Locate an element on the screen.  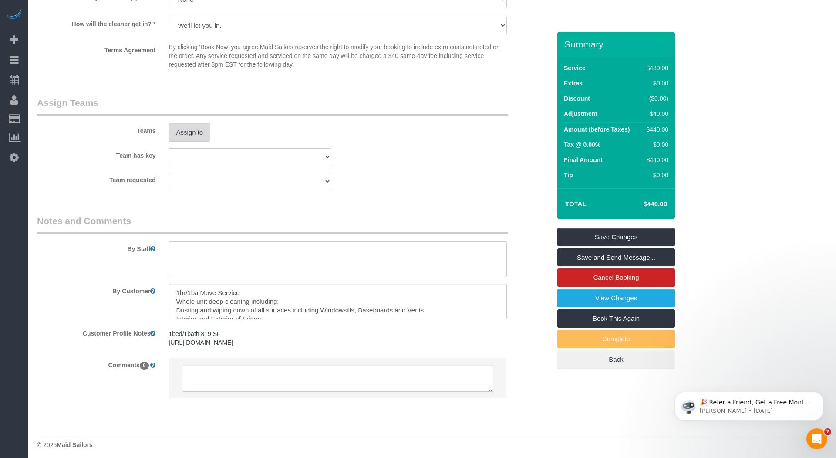
a: Back is located at coordinates (616, 359).